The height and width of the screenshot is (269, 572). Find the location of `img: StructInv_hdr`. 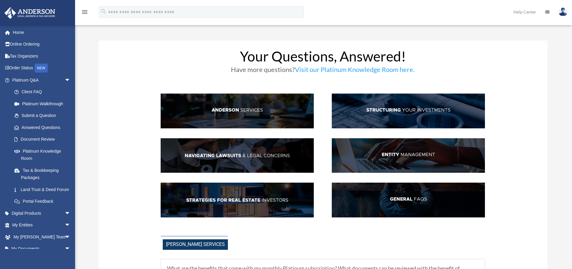

img: StructInv_hdr is located at coordinates (408, 111).